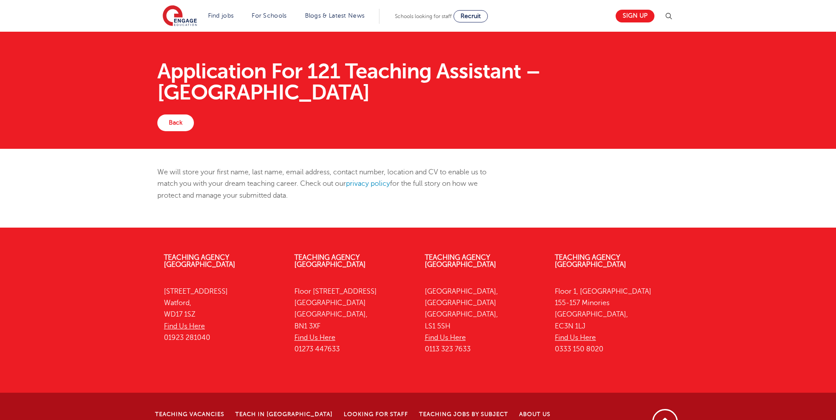 The width and height of the screenshot is (836, 420). I want to click on span: Schools looking for staff, so click(423, 16).